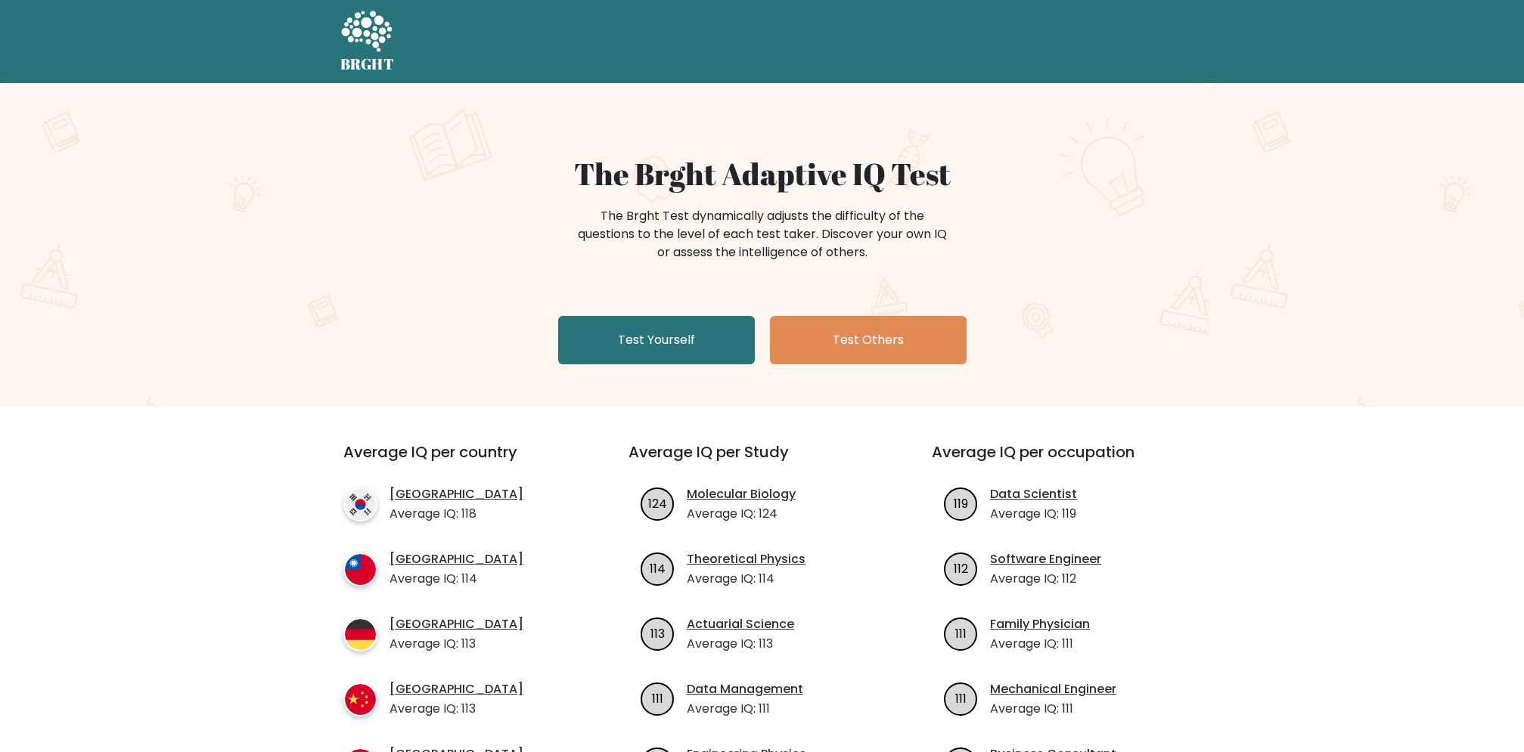 The width and height of the screenshot is (1524, 752). What do you see at coordinates (746, 560) in the screenshot?
I see `a: Theoretical Physics` at bounding box center [746, 560].